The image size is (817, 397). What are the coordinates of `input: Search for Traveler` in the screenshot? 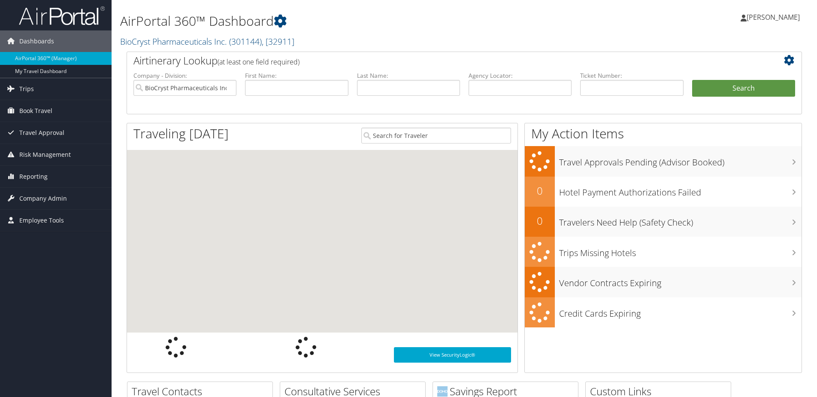 It's located at (436, 135).